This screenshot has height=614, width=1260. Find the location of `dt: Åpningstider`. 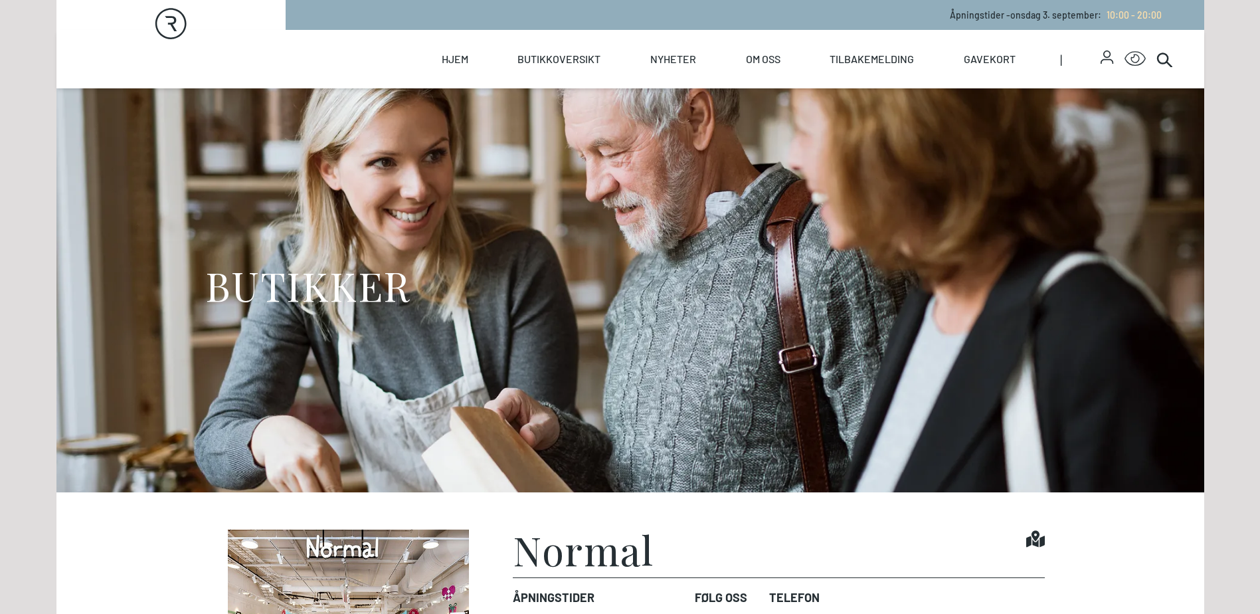

dt: Åpningstider is located at coordinates (598, 597).